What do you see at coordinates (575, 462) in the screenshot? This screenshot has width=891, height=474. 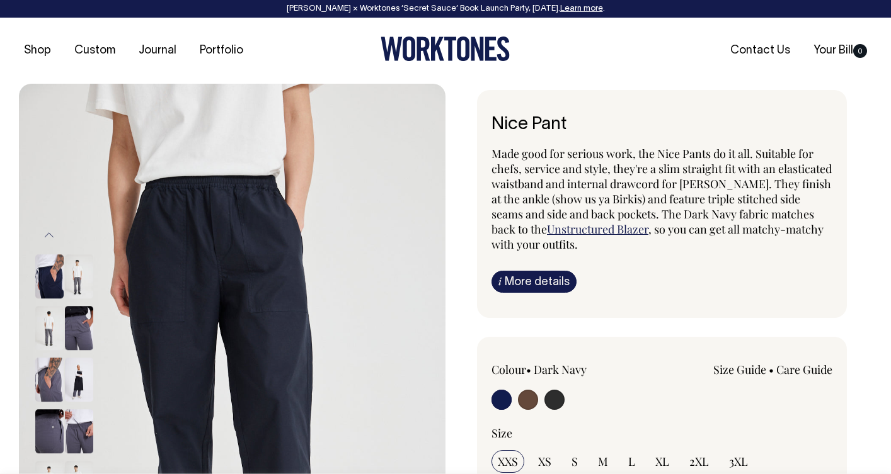 I see `input: S` at bounding box center [575, 462].